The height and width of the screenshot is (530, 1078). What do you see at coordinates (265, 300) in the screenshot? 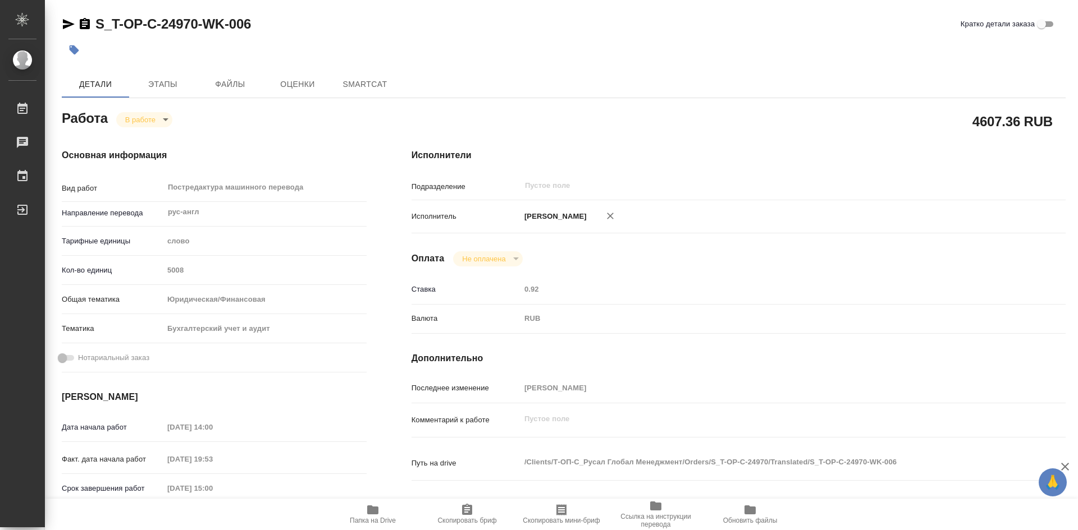
I see `div: Юридическая/Финансовая` at bounding box center [265, 300].